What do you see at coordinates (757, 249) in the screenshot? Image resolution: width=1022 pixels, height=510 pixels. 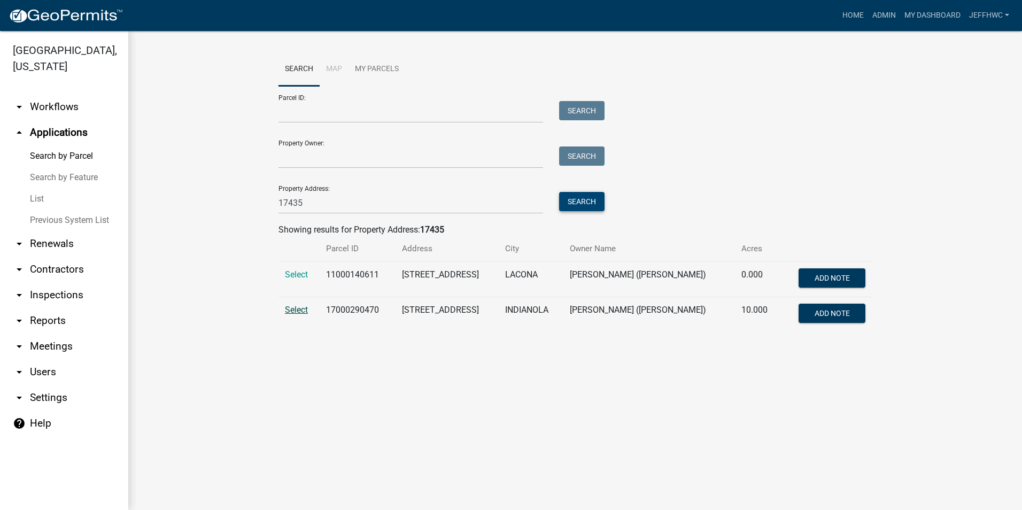 I see `th: Acres` at bounding box center [757, 249].